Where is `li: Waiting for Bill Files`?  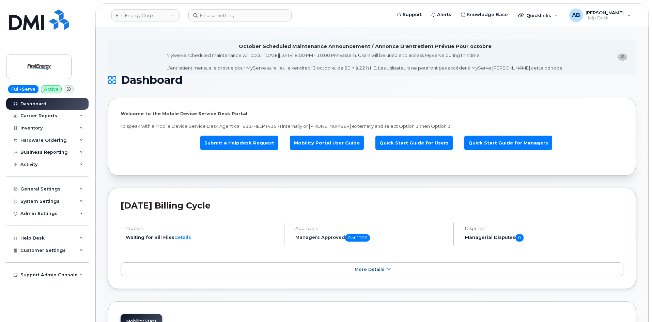
li: Waiting for Bill Files is located at coordinates (202, 237).